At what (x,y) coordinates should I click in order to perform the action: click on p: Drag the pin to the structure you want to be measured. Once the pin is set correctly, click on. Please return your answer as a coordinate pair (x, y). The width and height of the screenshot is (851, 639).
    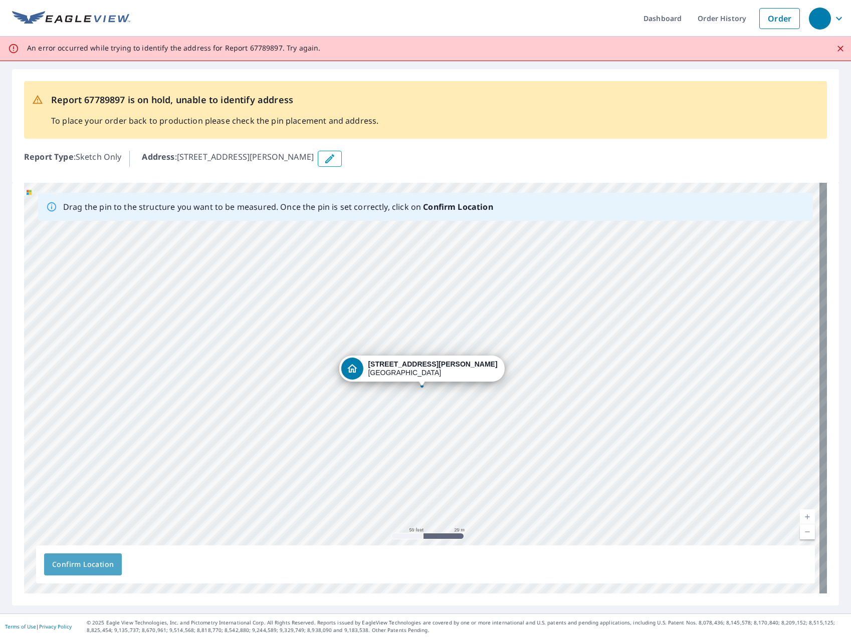
    Looking at the image, I should click on (278, 207).